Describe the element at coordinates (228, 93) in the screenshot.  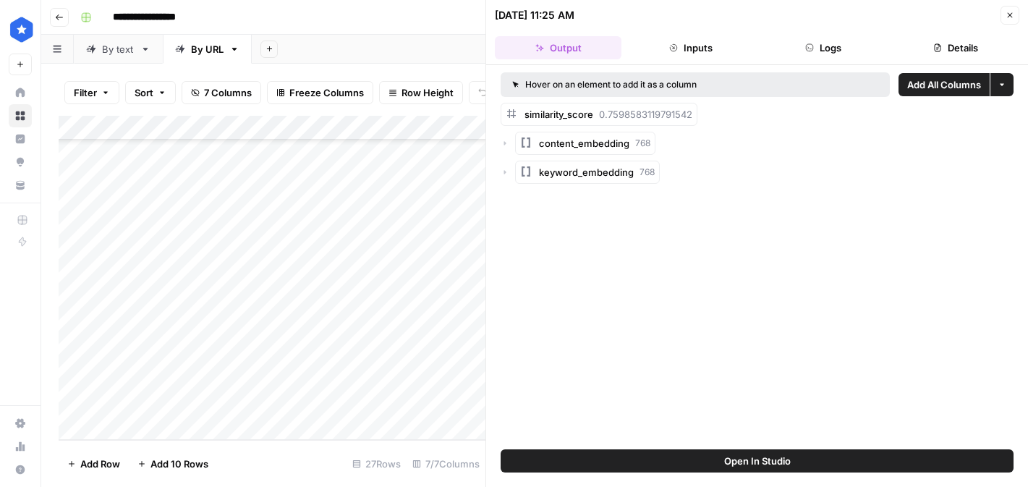
I see `span: 7 Columns` at that location.